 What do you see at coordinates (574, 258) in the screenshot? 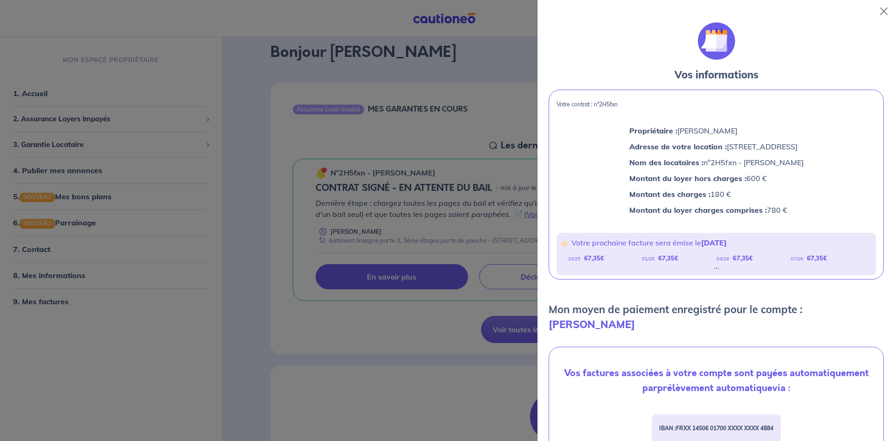
I see `em: 10/25` at bounding box center [574, 258].